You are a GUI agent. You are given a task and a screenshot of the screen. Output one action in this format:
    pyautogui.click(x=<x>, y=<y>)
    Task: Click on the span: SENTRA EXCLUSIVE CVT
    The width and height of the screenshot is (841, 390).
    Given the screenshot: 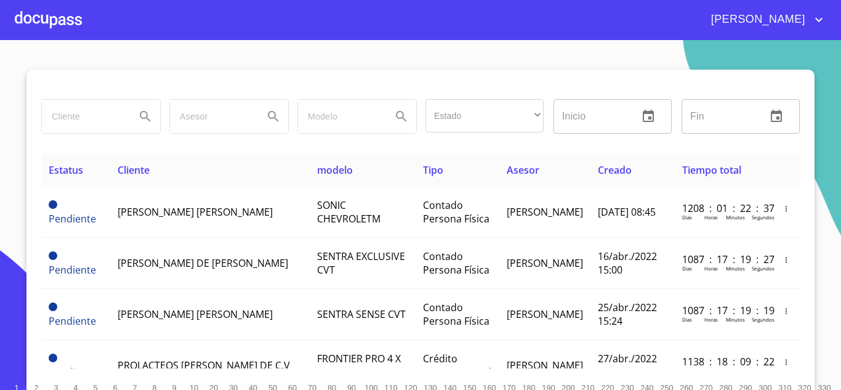 What is the action you would take?
    pyautogui.click(x=361, y=263)
    